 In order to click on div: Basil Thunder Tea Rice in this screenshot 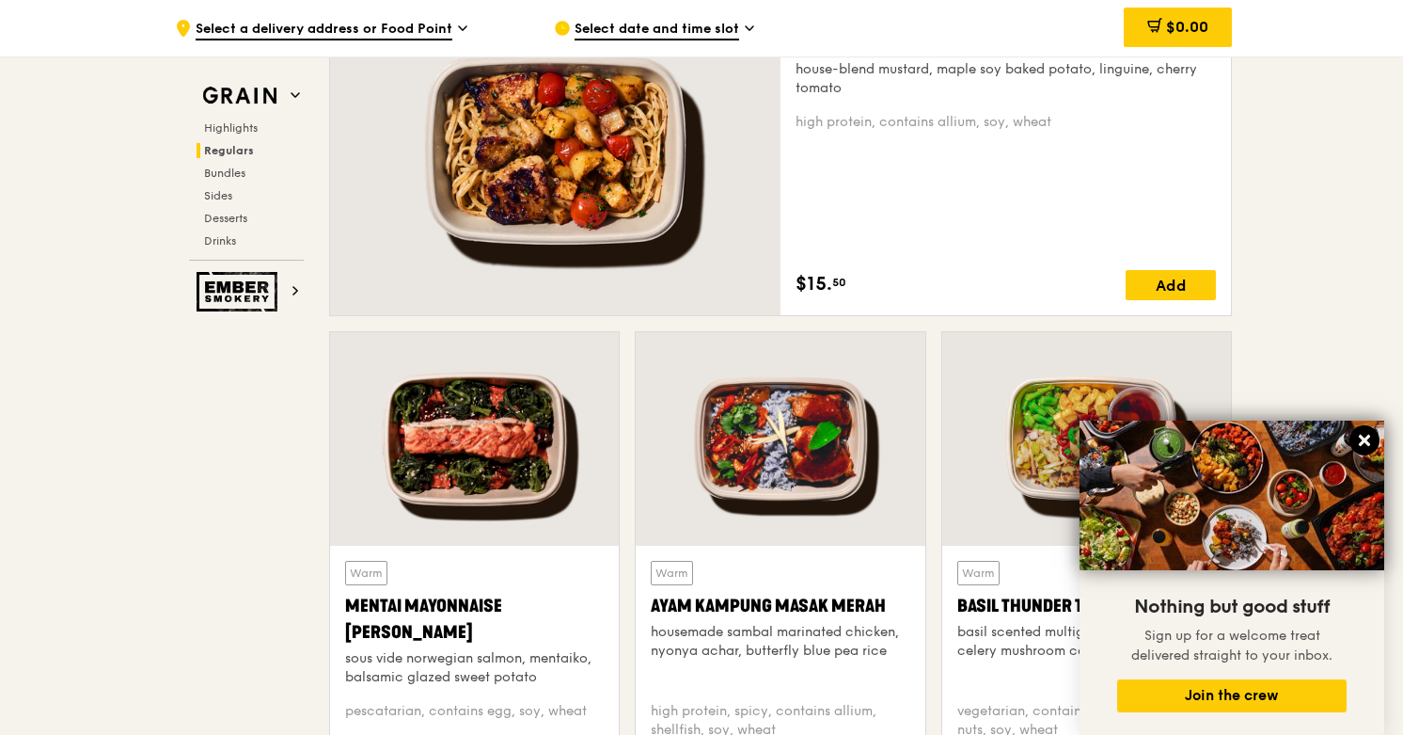, I will do `click(1086, 606)`.